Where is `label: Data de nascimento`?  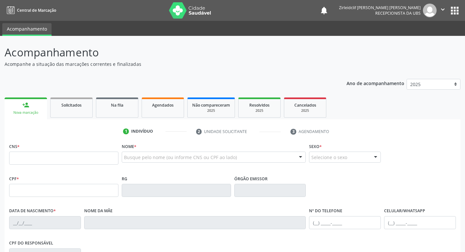
label: Data de nascimento is located at coordinates (32, 211).